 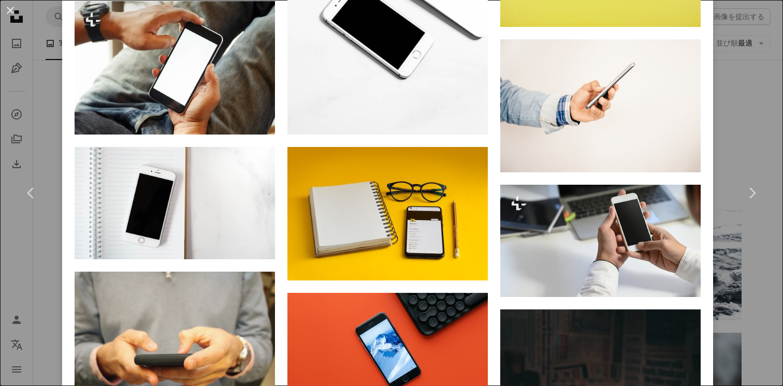 What do you see at coordinates (174, 339) in the screenshot?
I see `a: 黒いスマートフォンを持っている人` at bounding box center [174, 339].